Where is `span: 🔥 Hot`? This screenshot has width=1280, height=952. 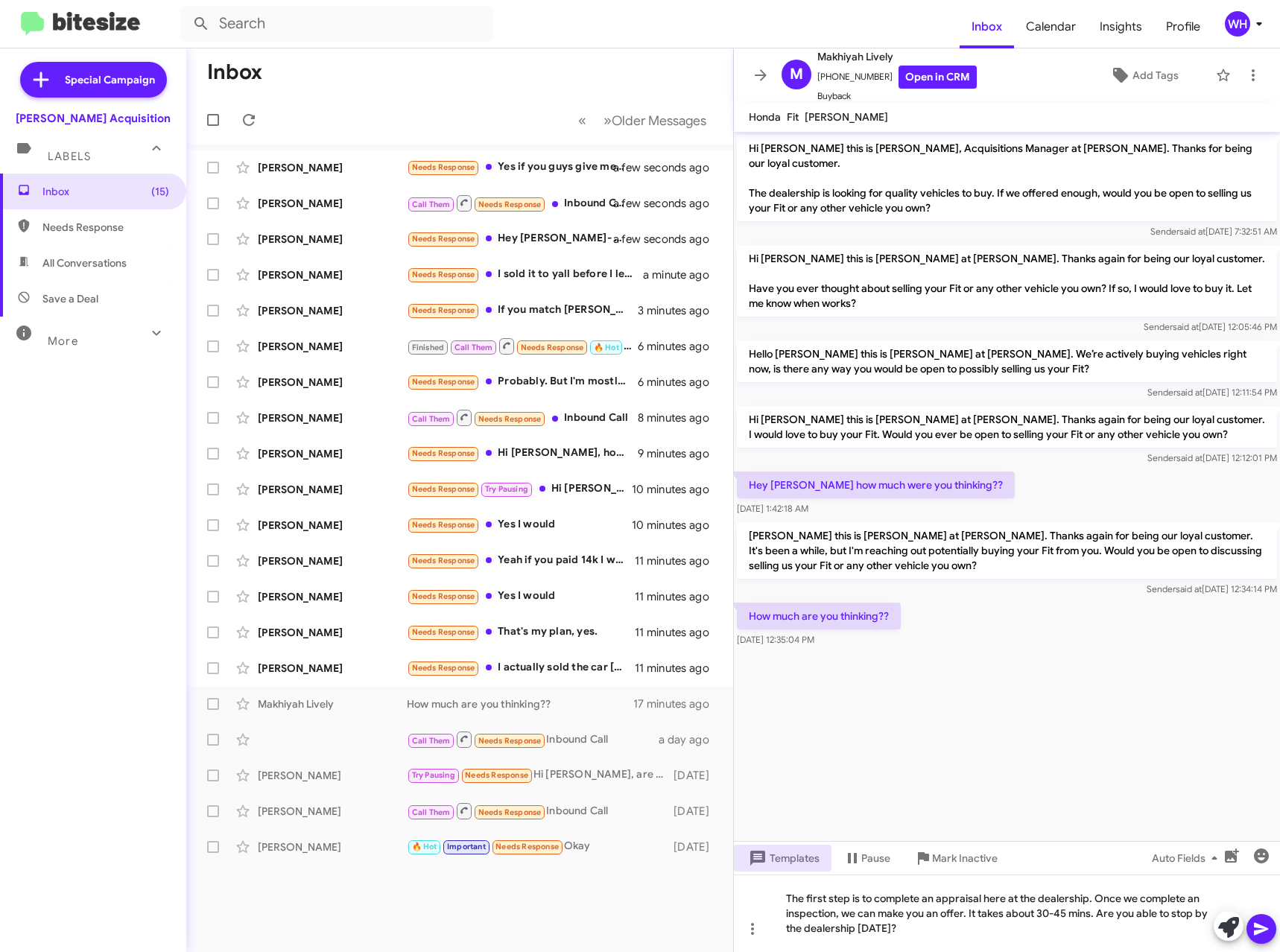 span: 🔥 Hot is located at coordinates (606, 347).